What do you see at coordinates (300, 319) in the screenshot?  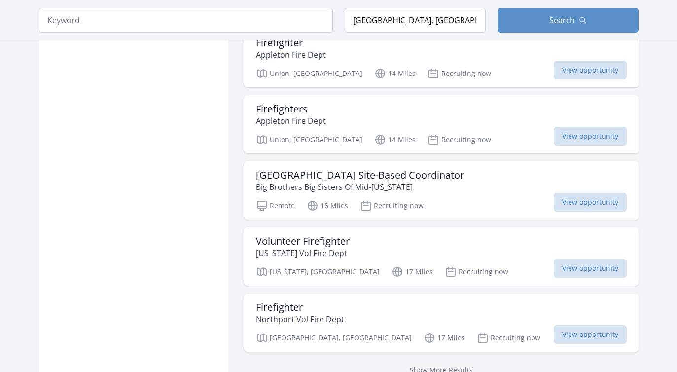 I see `p: Northport Vol Fire Dept` at bounding box center [300, 319].